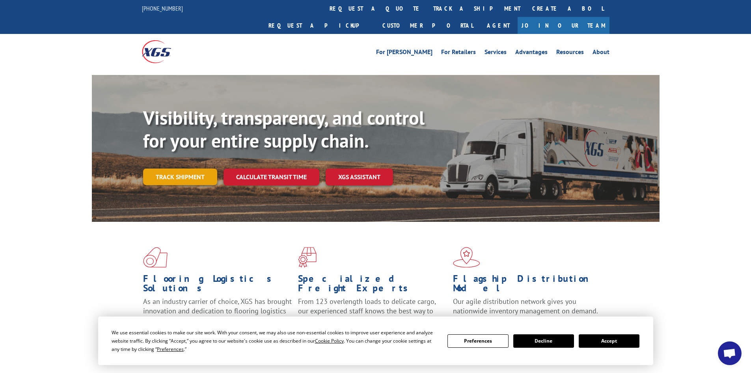 This screenshot has height=373, width=751. I want to click on h1: Flagship Distribution Model, so click(528, 285).